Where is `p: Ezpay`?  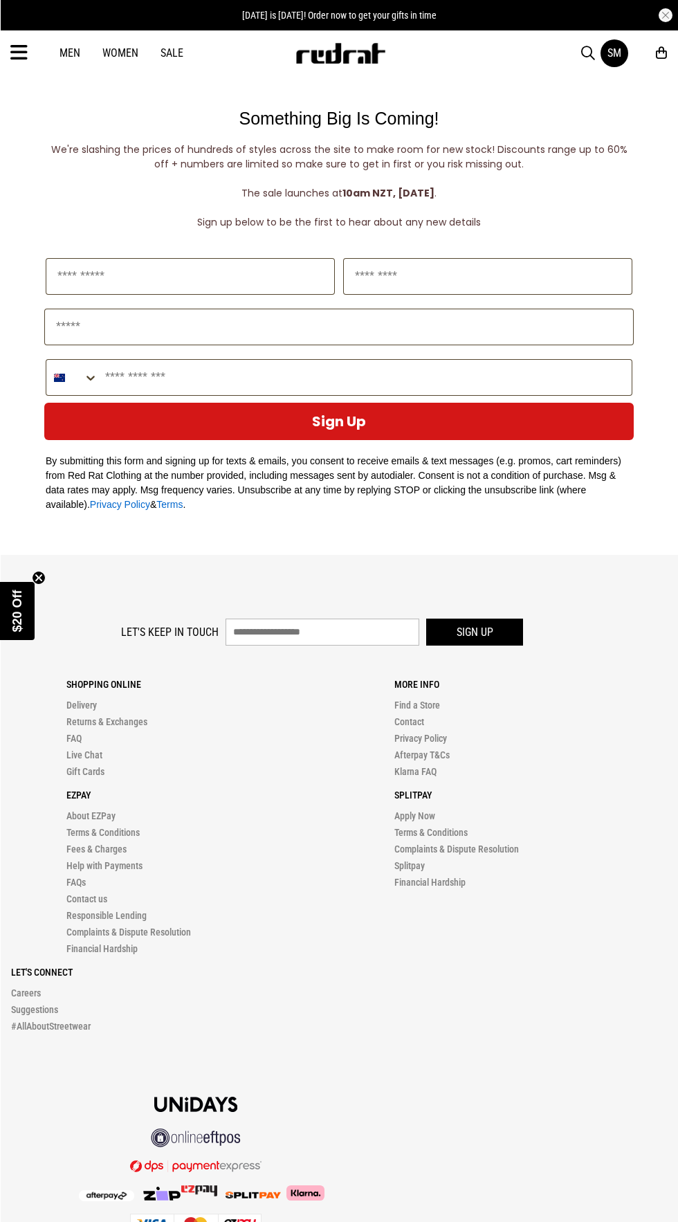 p: Ezpay is located at coordinates (203, 795).